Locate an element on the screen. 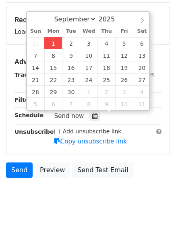 The image size is (176, 236). span: September 17, 2025 is located at coordinates (89, 67).